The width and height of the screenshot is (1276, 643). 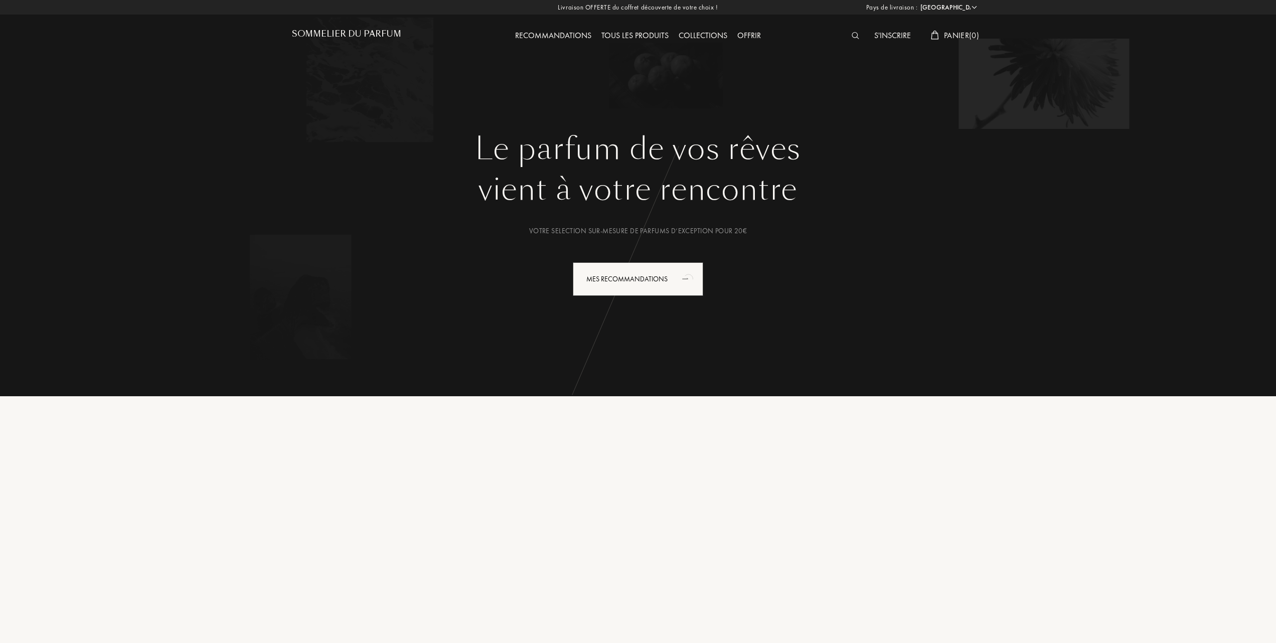 I want to click on span: Panier ( 0 ), so click(x=961, y=35).